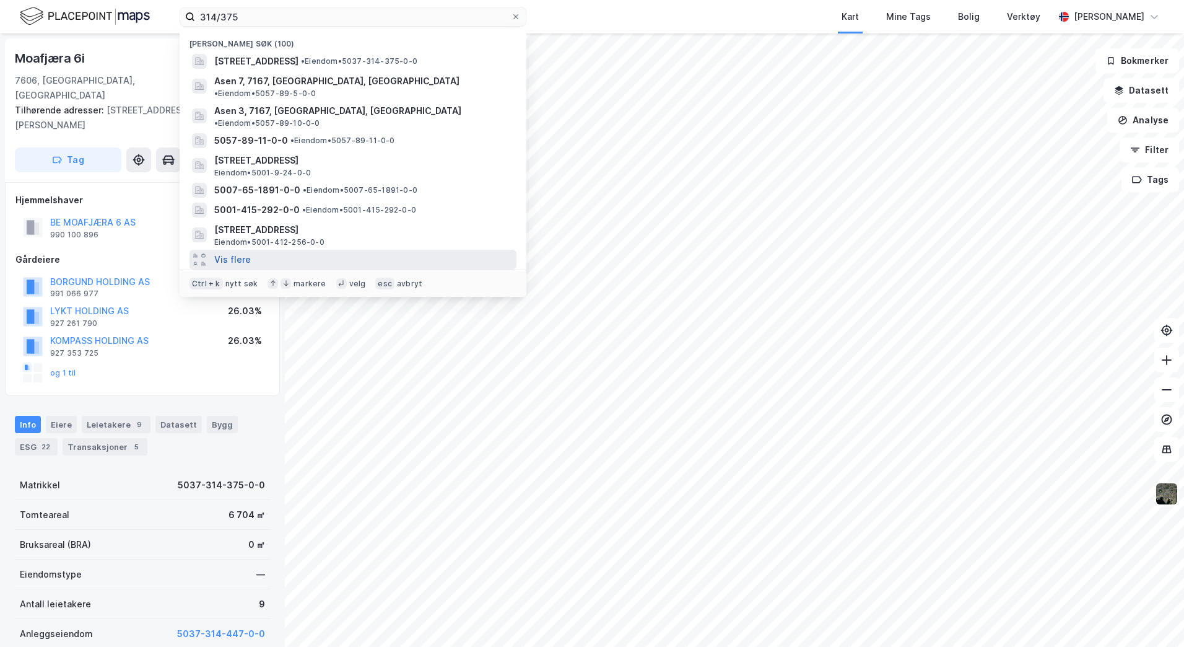 The width and height of the screenshot is (1184, 647). I want to click on div: Bruksareal (BRA), so click(55, 544).